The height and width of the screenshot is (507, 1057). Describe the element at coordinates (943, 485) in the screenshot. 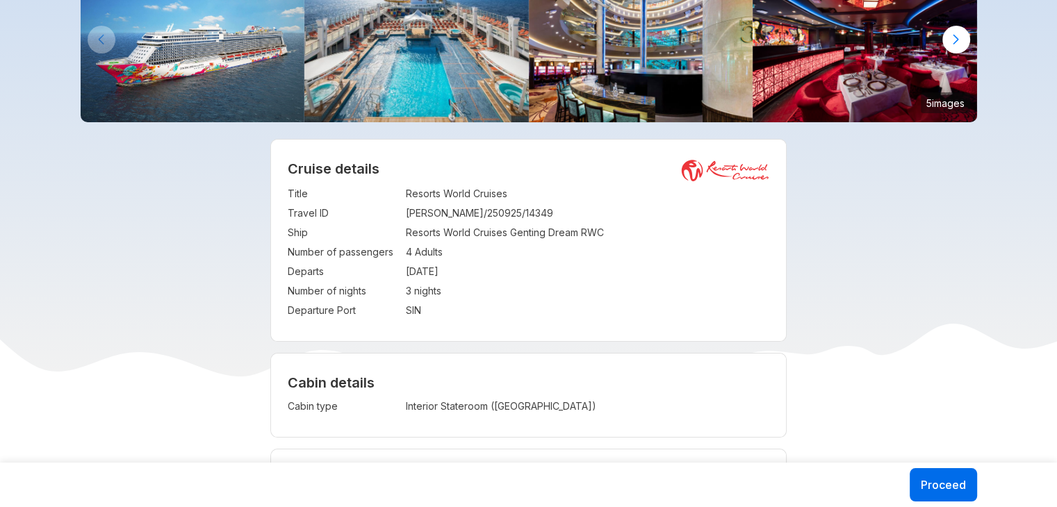

I see `button: Proceed` at that location.